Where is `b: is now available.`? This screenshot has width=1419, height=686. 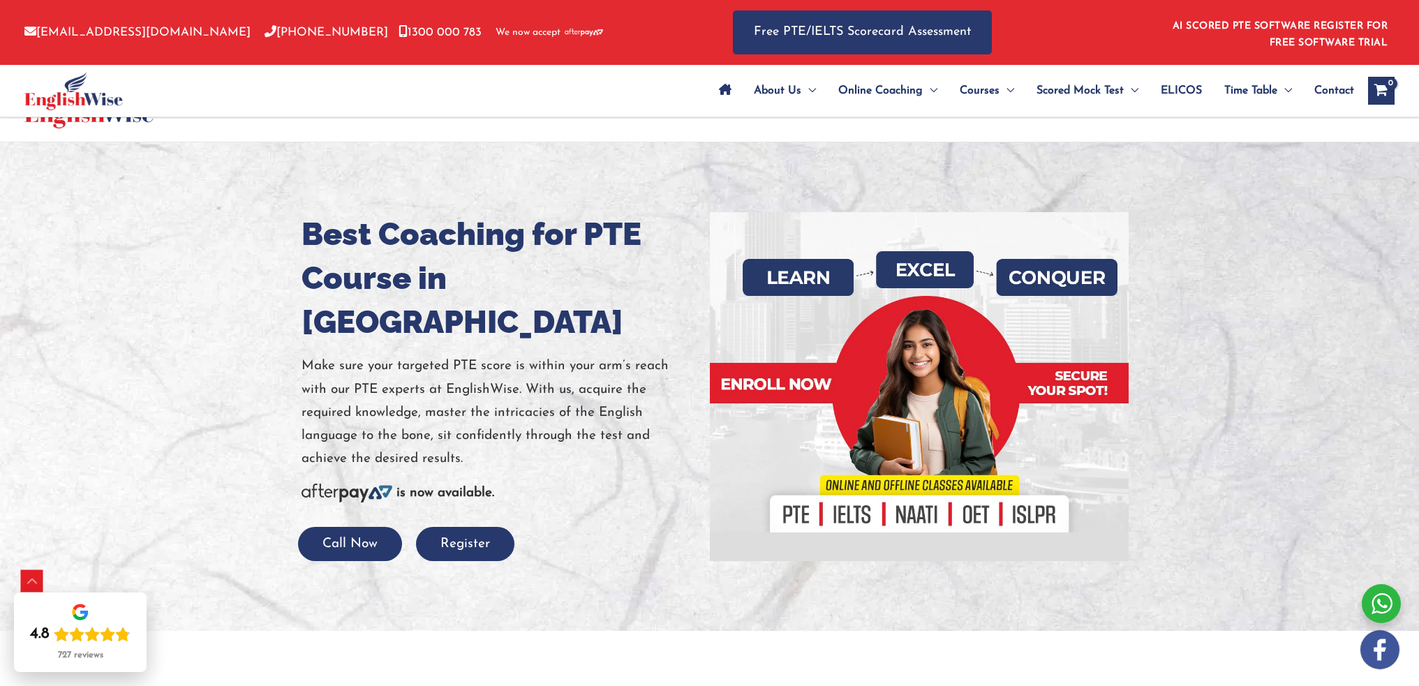 b: is now available. is located at coordinates (445, 493).